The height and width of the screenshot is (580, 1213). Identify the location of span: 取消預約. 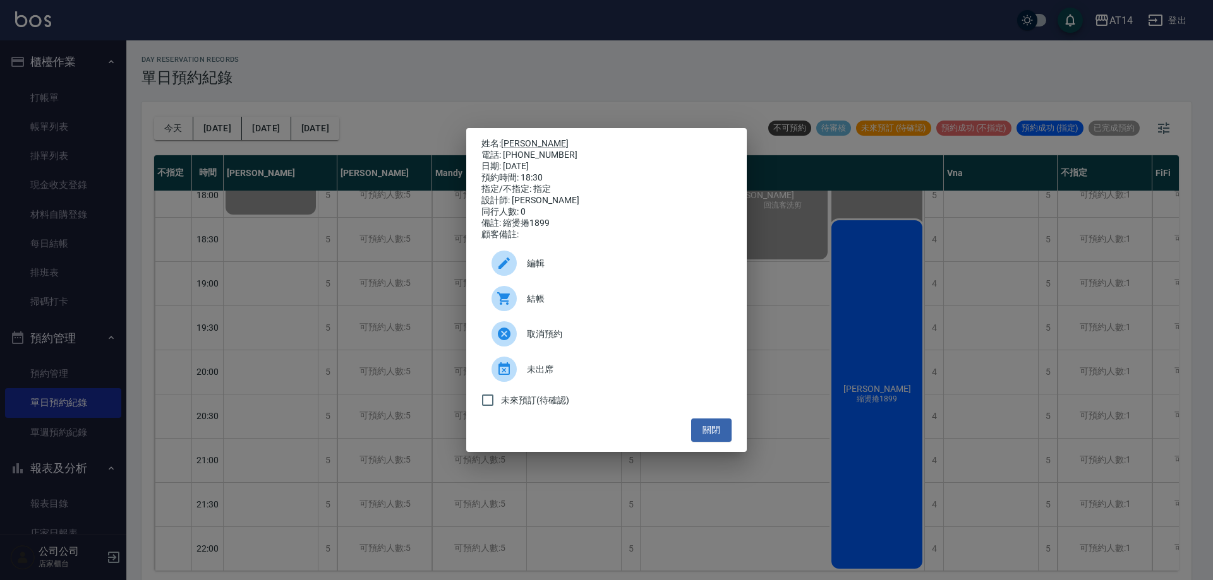
(624, 334).